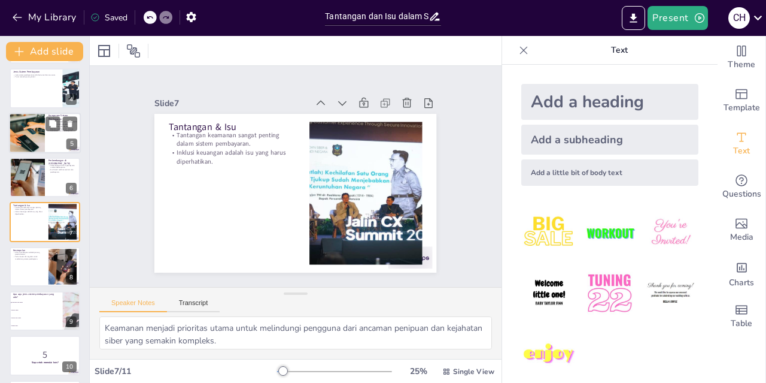 This screenshot has width=766, height=383. Describe the element at coordinates (62, 170) in the screenshot. I see `p: Era fintech telah merevolusi cara pembayaran.` at that location.